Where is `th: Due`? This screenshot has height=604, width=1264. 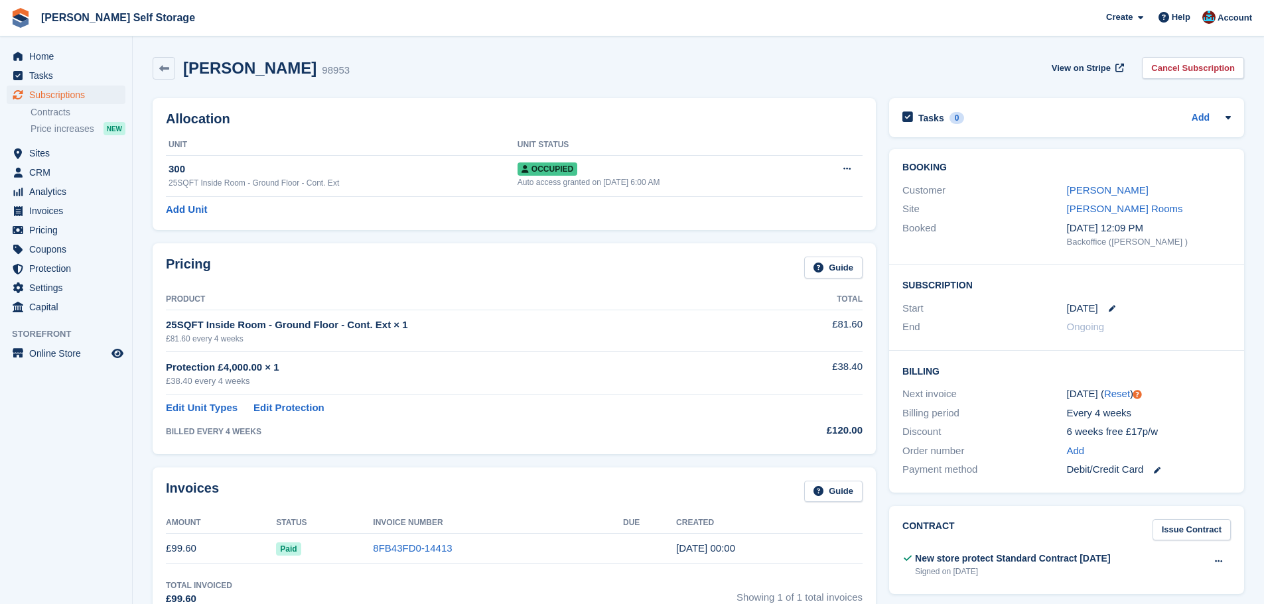 th: Due is located at coordinates (650, 523).